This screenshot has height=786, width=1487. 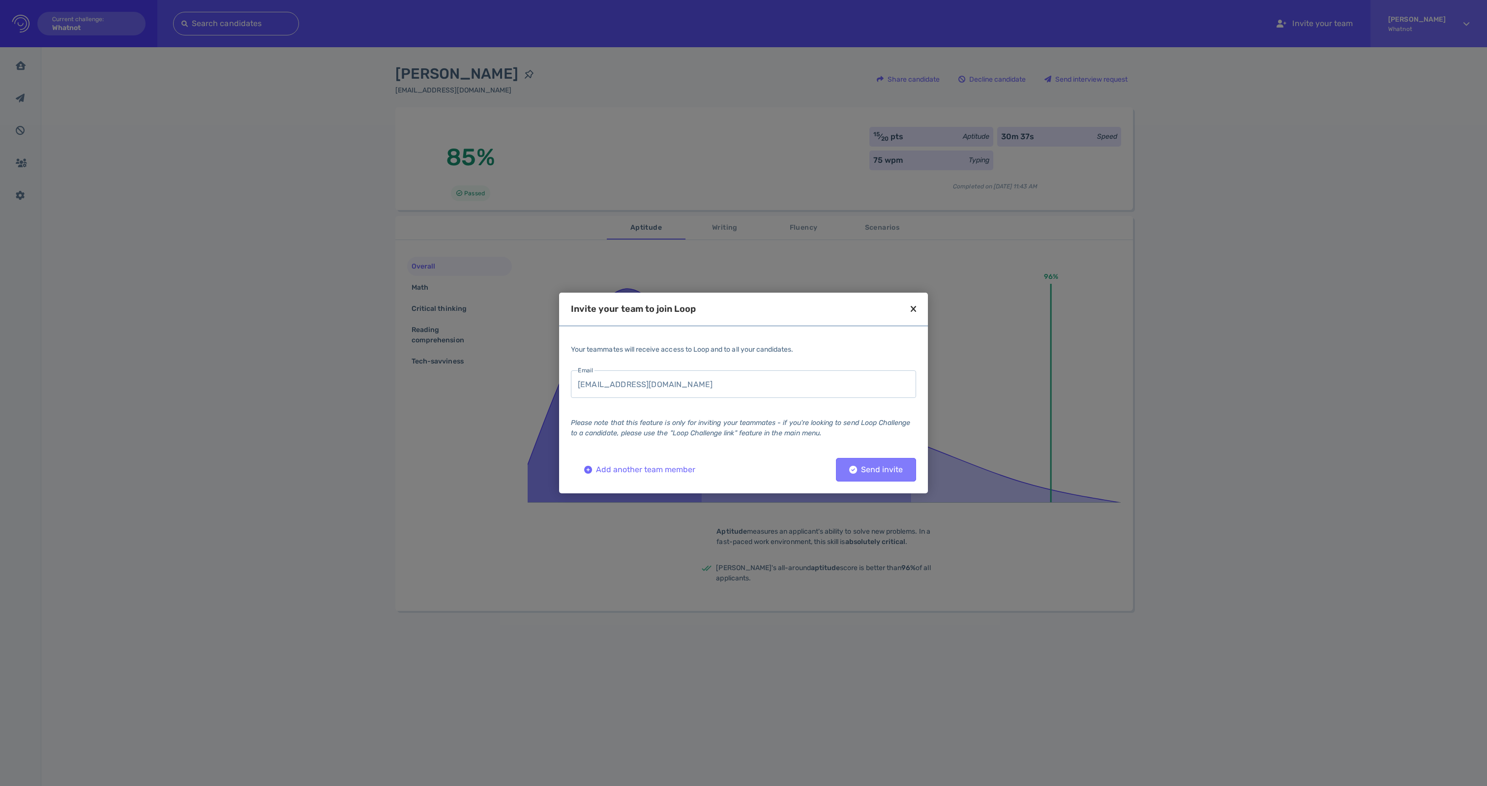 What do you see at coordinates (743, 349) in the screenshot?
I see `div: Your teammates will receive access to Loop and to all your candidates.` at bounding box center [743, 349].